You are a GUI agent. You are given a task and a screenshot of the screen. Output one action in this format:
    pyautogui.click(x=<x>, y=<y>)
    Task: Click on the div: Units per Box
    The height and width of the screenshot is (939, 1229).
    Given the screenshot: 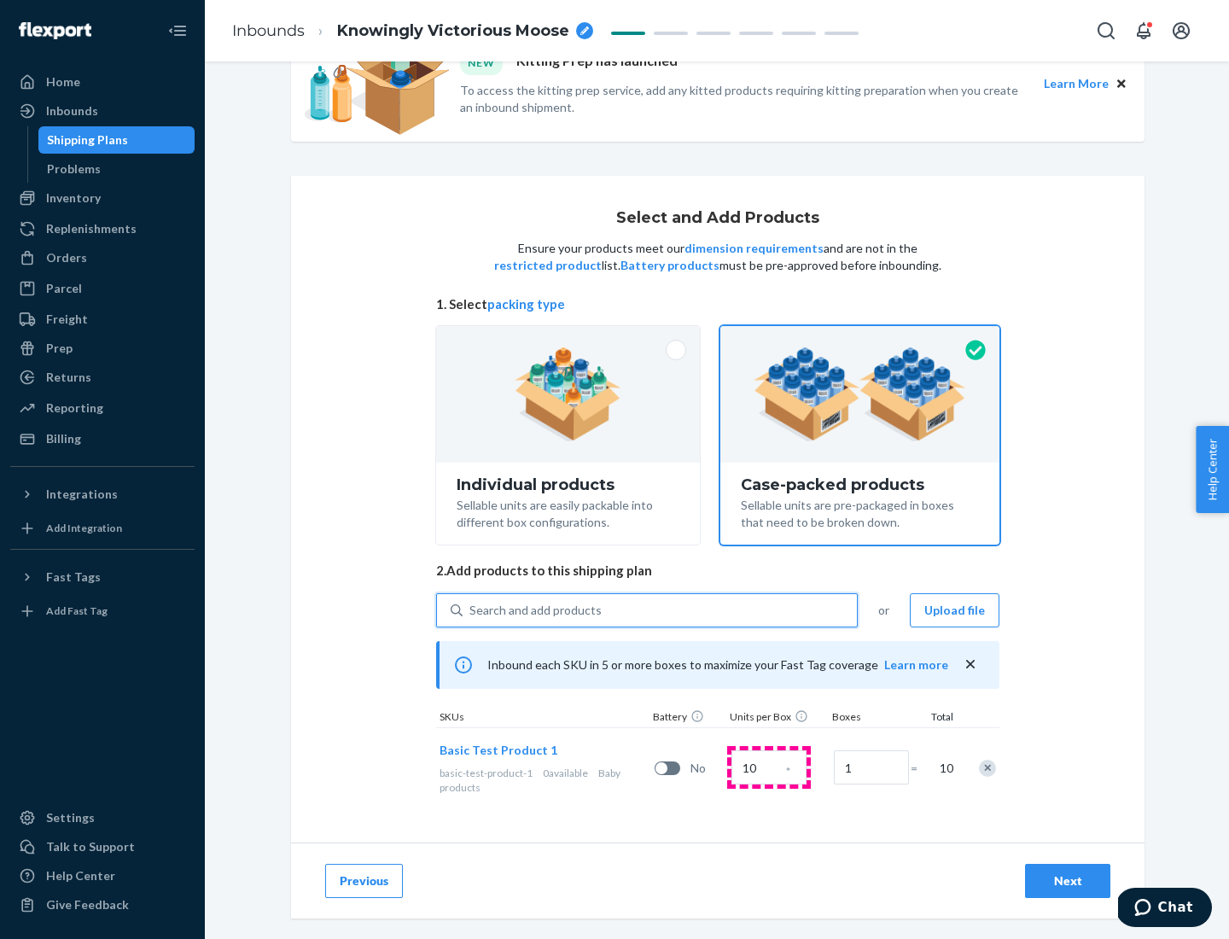 What is the action you would take?
    pyautogui.click(x=778, y=718)
    